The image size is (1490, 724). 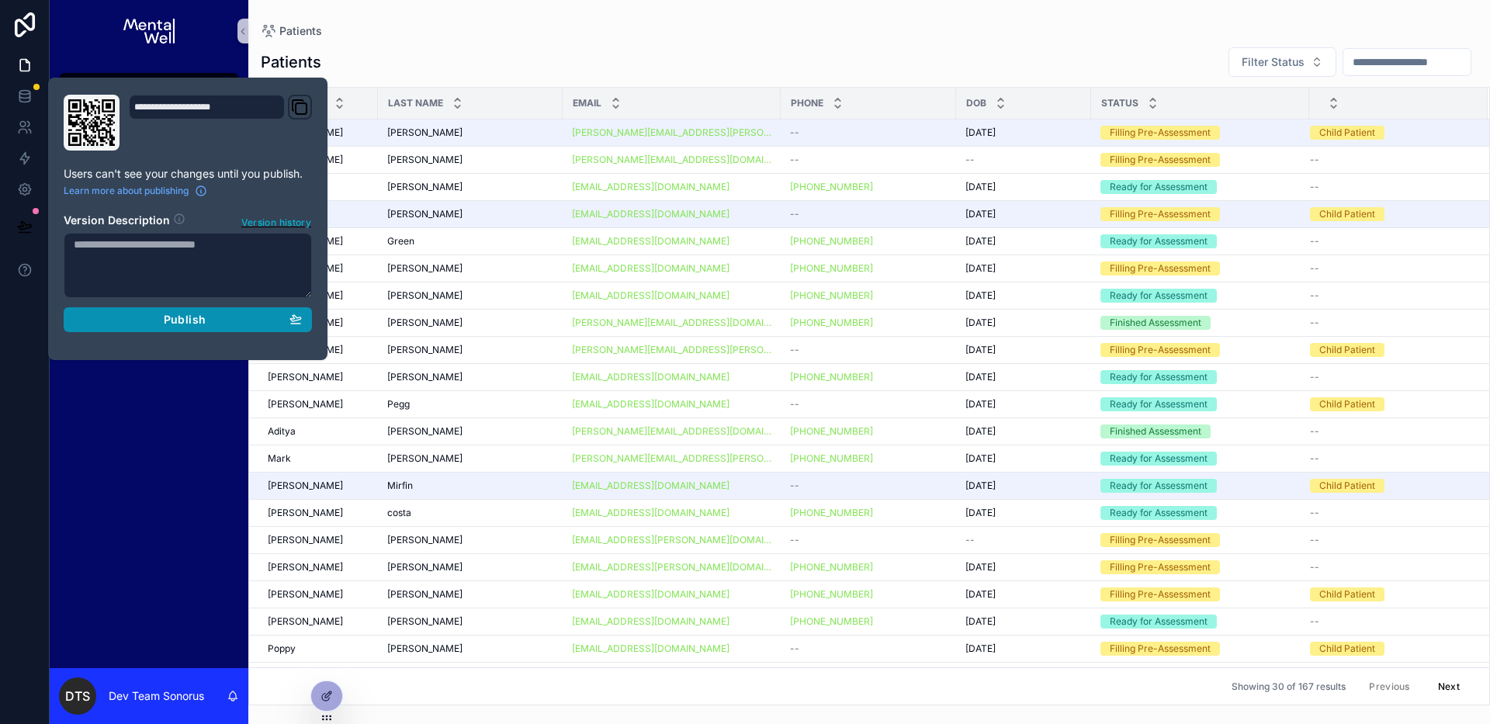 What do you see at coordinates (400, 486) in the screenshot?
I see `span: Mirfin` at bounding box center [400, 486].